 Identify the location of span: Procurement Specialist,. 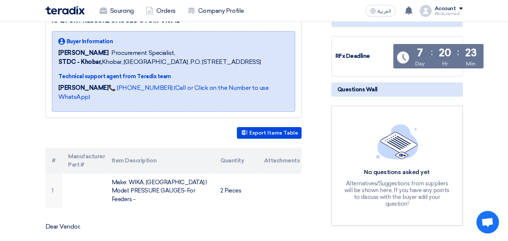
(143, 53).